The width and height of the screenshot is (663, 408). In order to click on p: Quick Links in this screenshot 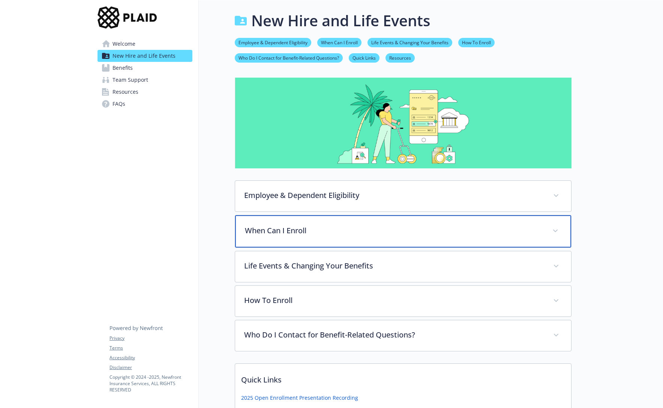, I will do `click(403, 377)`.